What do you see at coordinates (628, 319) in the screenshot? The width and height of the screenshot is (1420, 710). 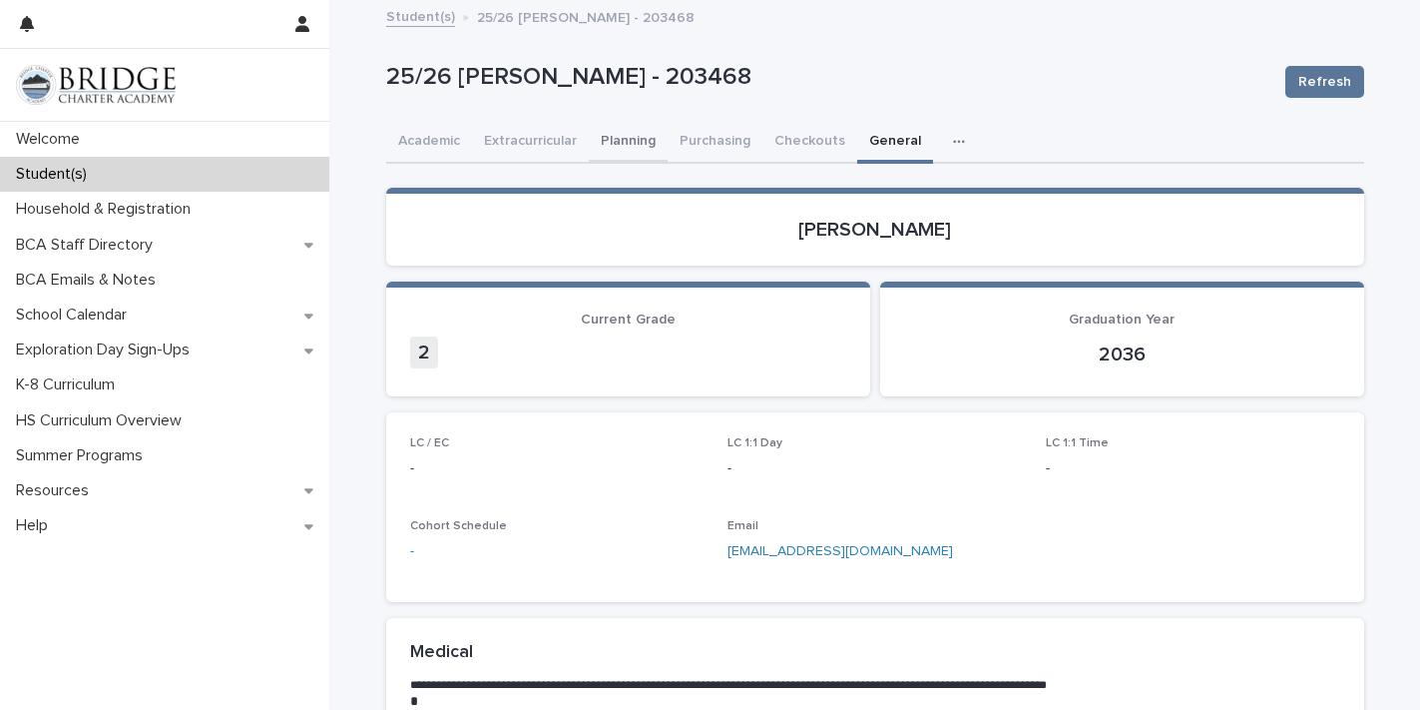 I see `span: Current Grade` at bounding box center [628, 319].